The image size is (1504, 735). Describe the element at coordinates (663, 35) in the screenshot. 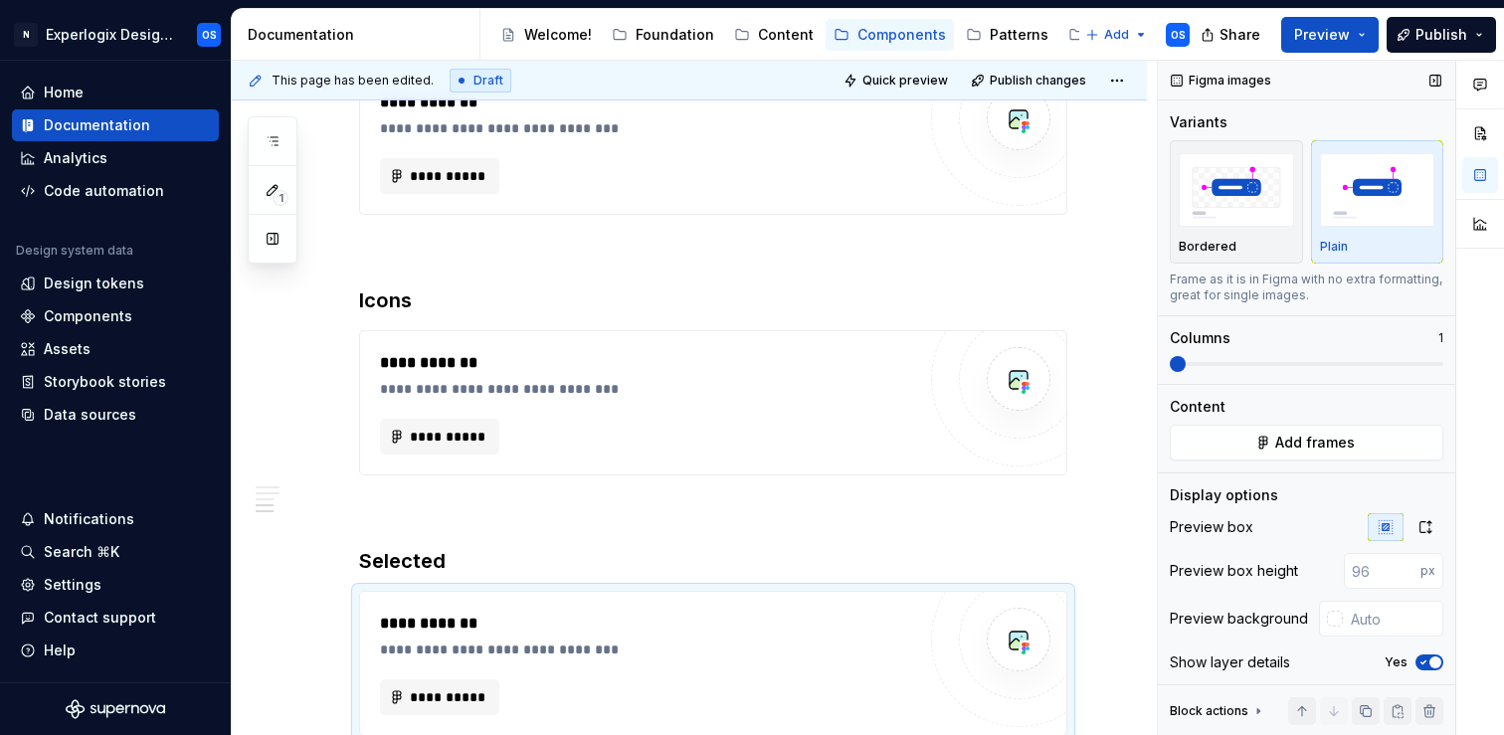

I see `a: Foundation` at that location.